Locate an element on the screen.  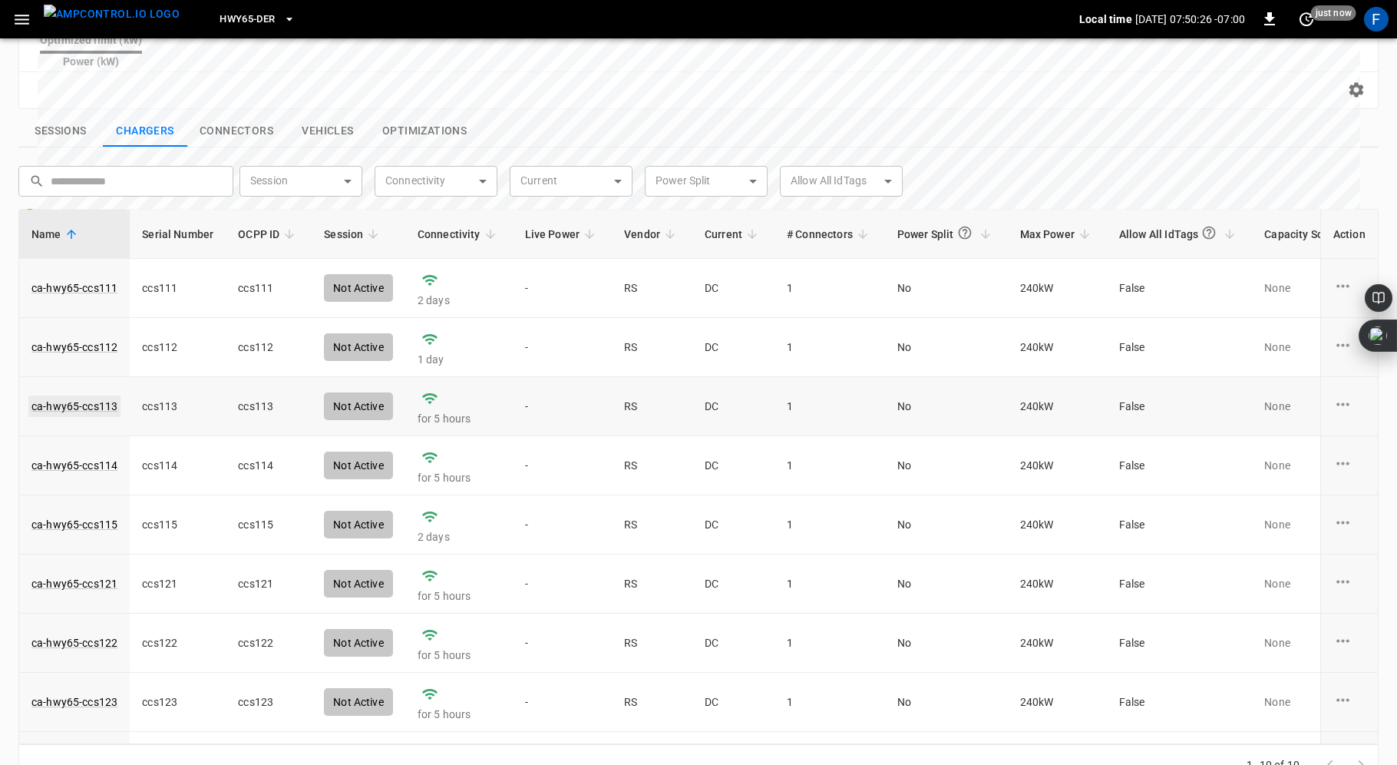
button: show latest optimizations is located at coordinates (425, 131).